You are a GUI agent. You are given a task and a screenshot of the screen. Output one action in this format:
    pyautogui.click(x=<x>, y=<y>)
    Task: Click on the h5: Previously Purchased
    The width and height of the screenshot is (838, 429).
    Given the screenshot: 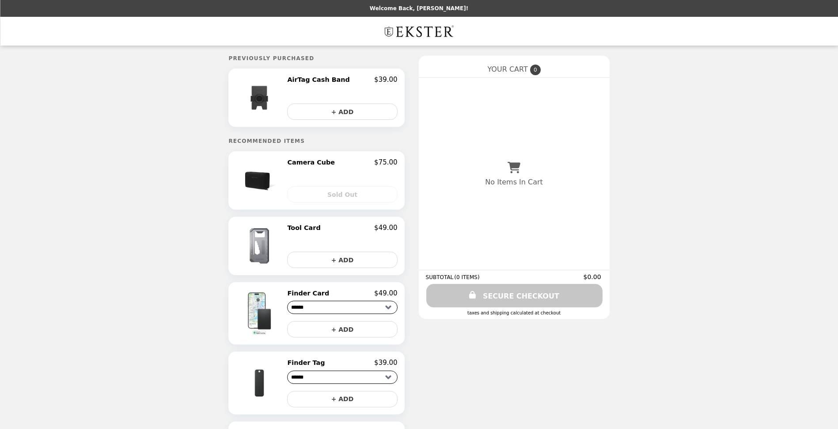 What is the action you would take?
    pyautogui.click(x=316, y=58)
    